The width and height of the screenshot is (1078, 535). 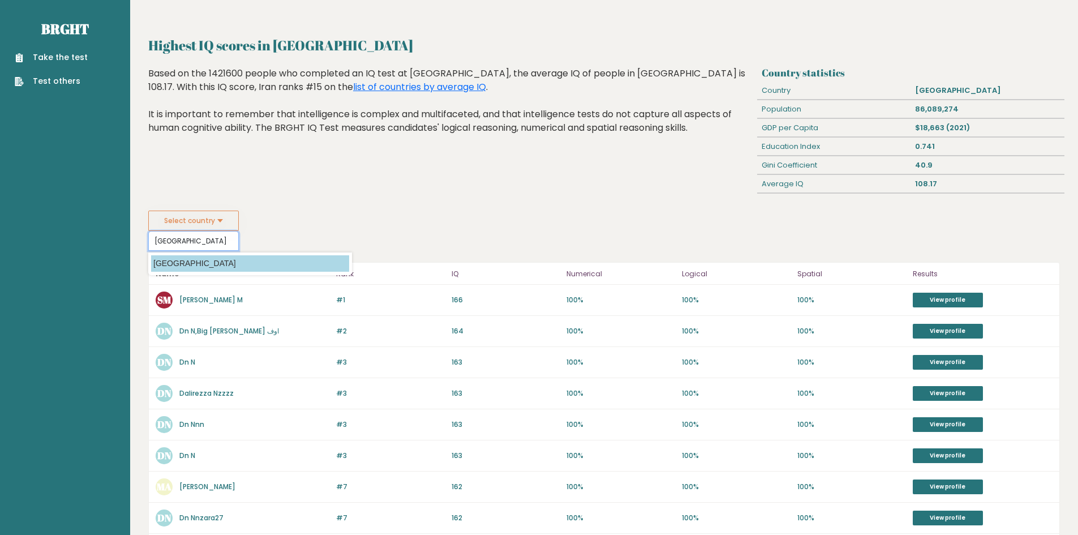 What do you see at coordinates (201, 517) in the screenshot?
I see `a: Dn Nnzara27` at bounding box center [201, 517].